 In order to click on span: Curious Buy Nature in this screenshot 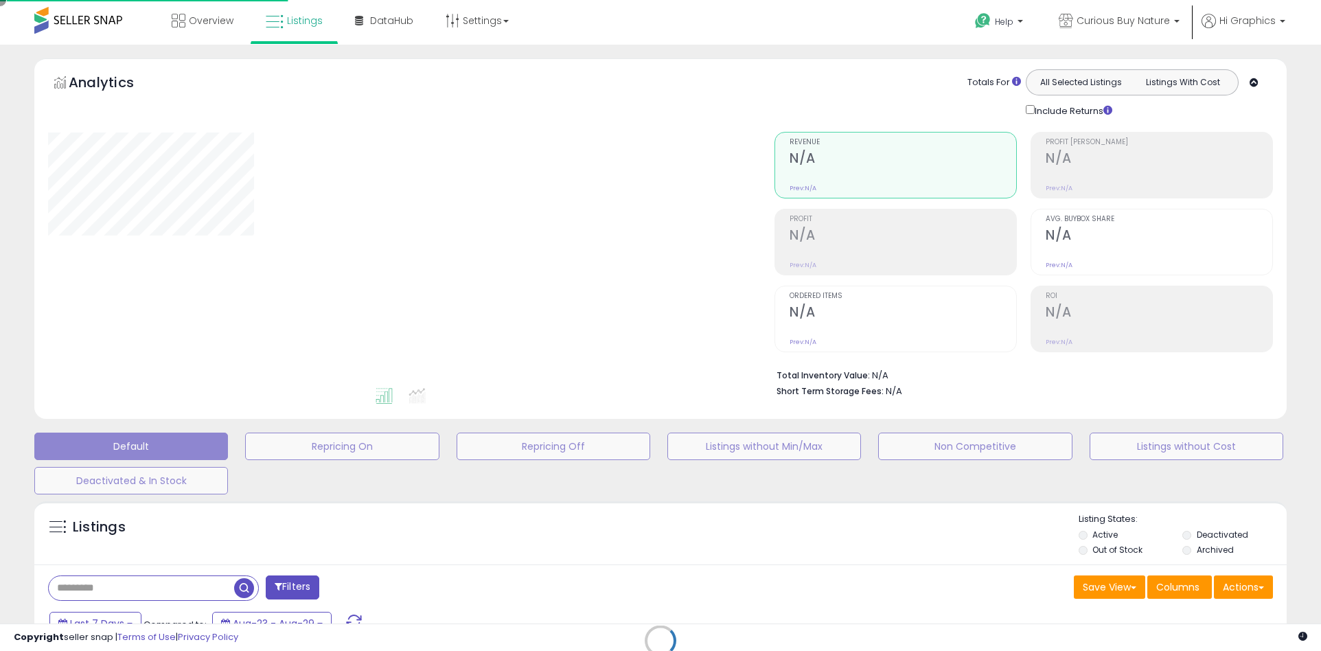, I will do `click(1123, 21)`.